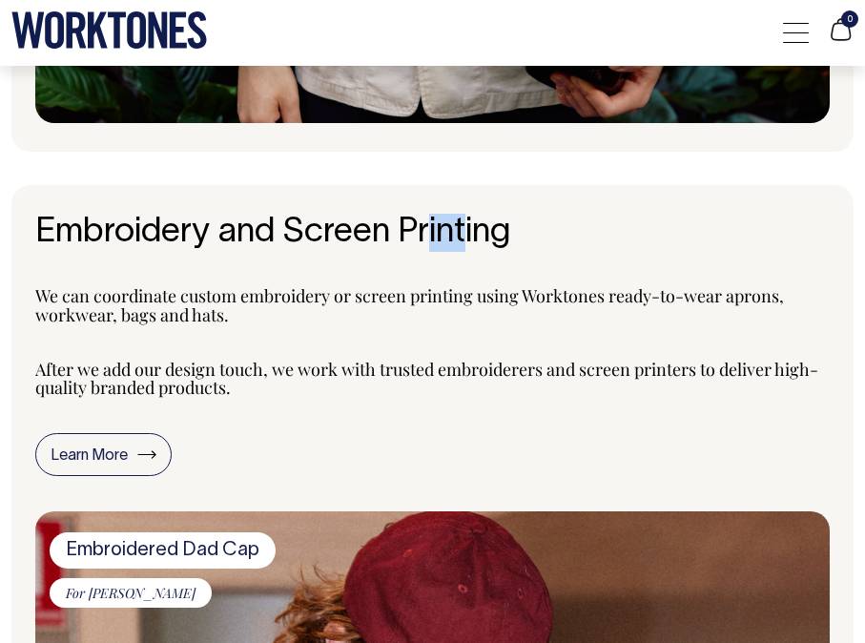  Describe the element at coordinates (103, 454) in the screenshot. I see `a: Learn More` at that location.